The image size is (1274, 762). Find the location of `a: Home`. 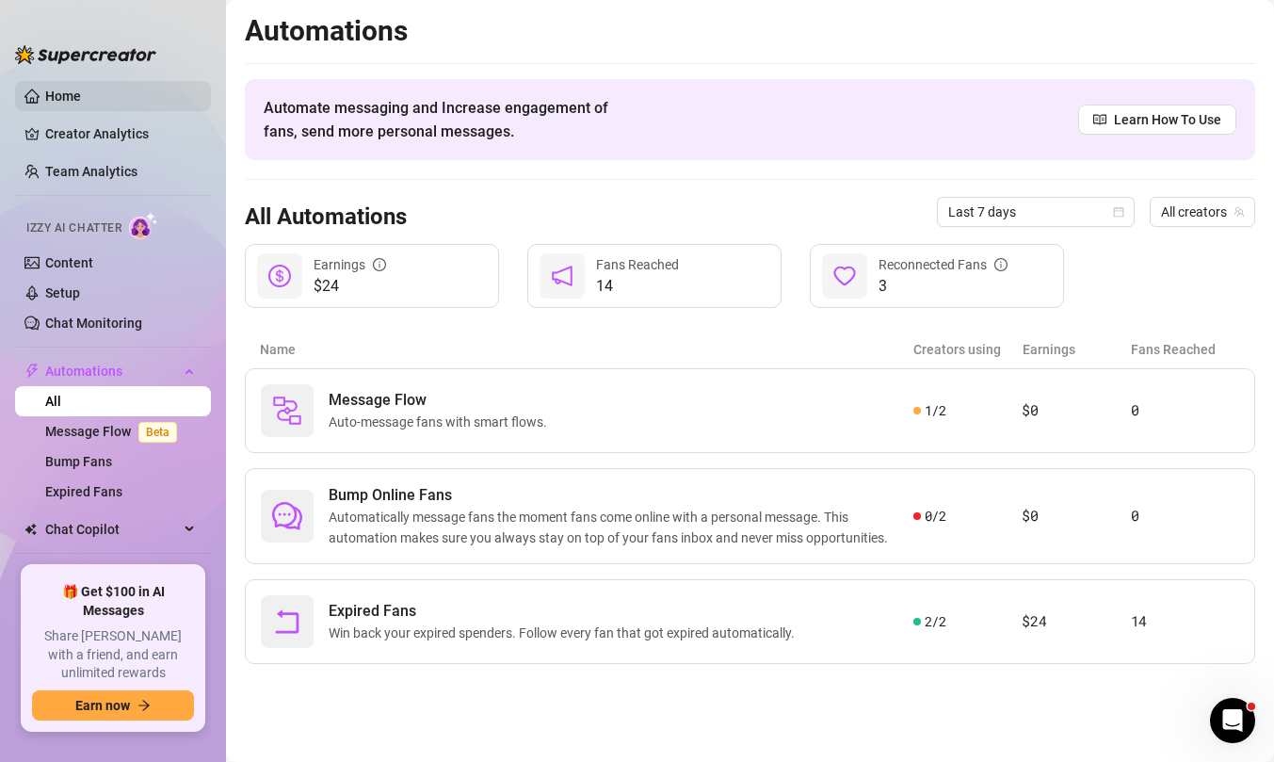

a: Home is located at coordinates (63, 96).